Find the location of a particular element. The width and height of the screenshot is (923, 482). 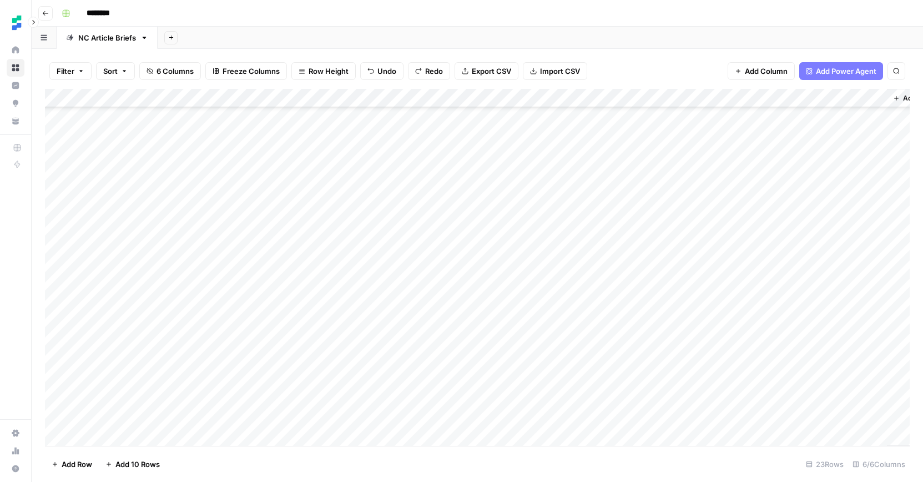

button: Workspace: Ten Speed is located at coordinates (16, 23).